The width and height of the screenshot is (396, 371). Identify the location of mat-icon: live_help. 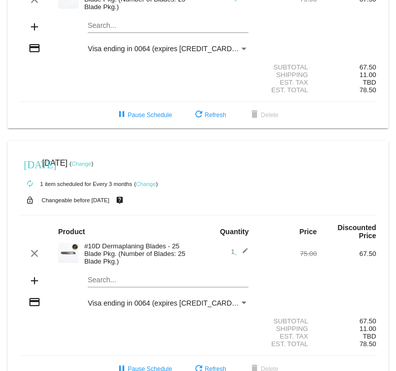
(120, 200).